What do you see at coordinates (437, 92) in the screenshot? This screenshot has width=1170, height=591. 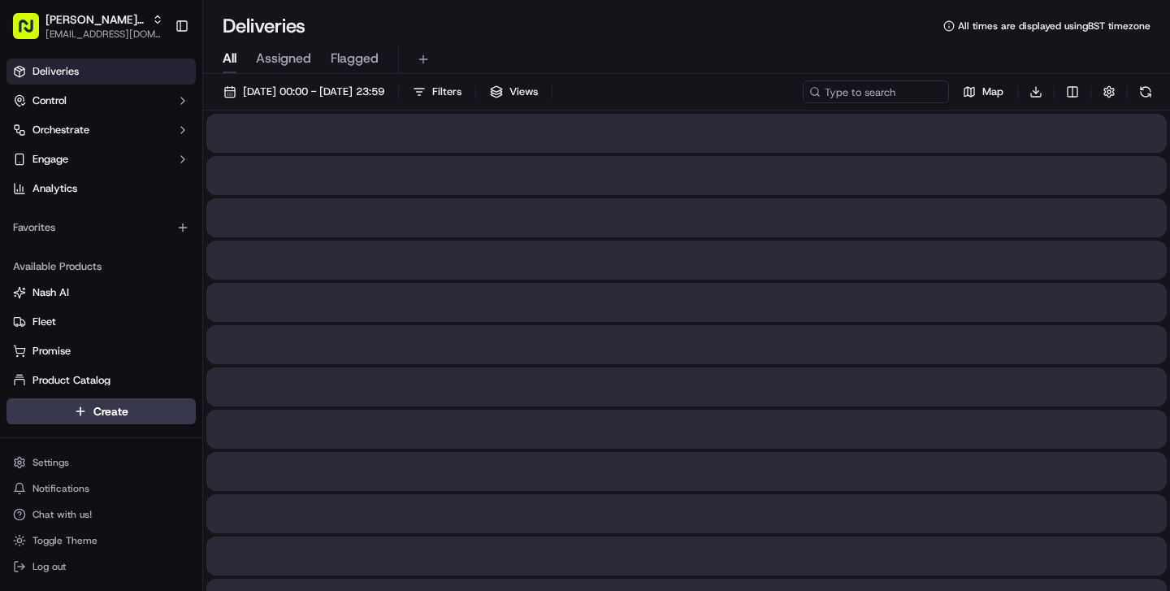 I see `button: Filters` at bounding box center [437, 92].